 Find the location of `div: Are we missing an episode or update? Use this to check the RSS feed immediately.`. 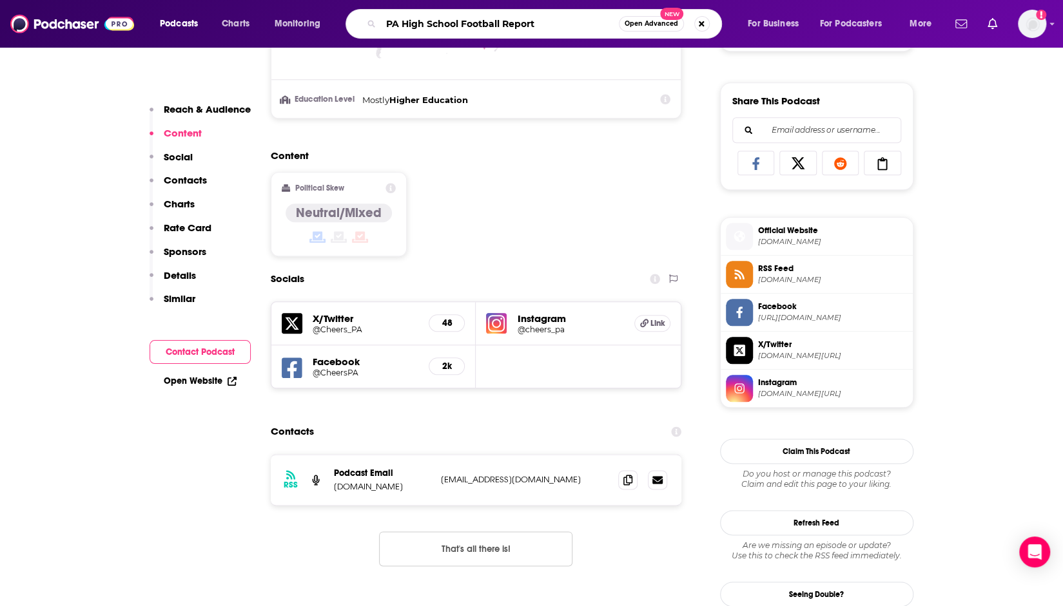

div: Are we missing an episode or update? Use this to check the RSS feed immediately. is located at coordinates (817, 551).